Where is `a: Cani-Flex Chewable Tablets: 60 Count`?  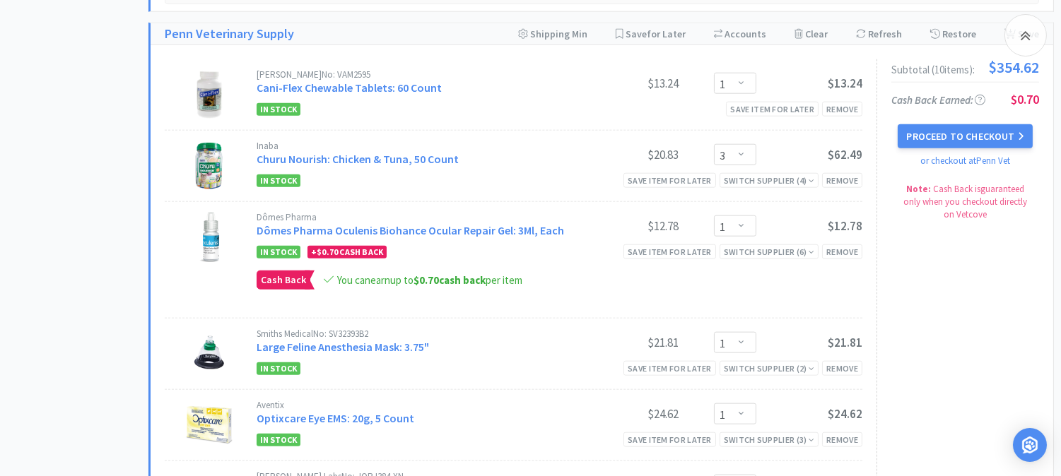 a: Cani-Flex Chewable Tablets: 60 Count is located at coordinates (349, 88).